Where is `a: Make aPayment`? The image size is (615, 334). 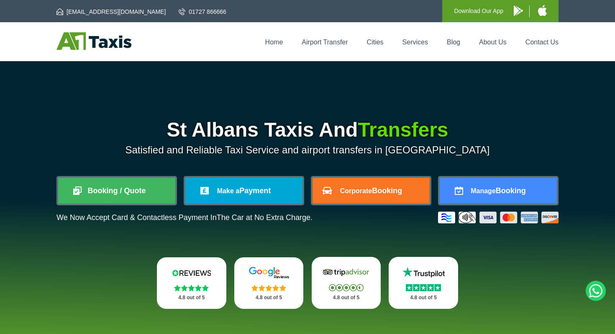 a: Make aPayment is located at coordinates (244, 190).